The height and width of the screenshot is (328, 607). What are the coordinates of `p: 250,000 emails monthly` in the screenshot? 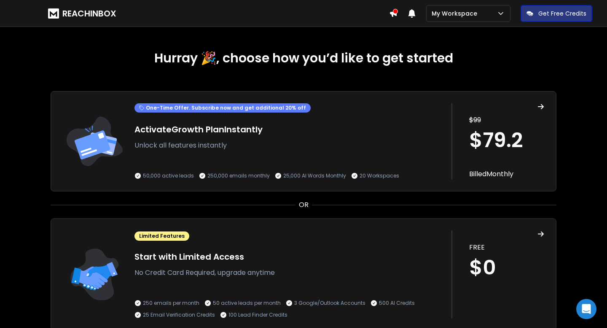 It's located at (239, 176).